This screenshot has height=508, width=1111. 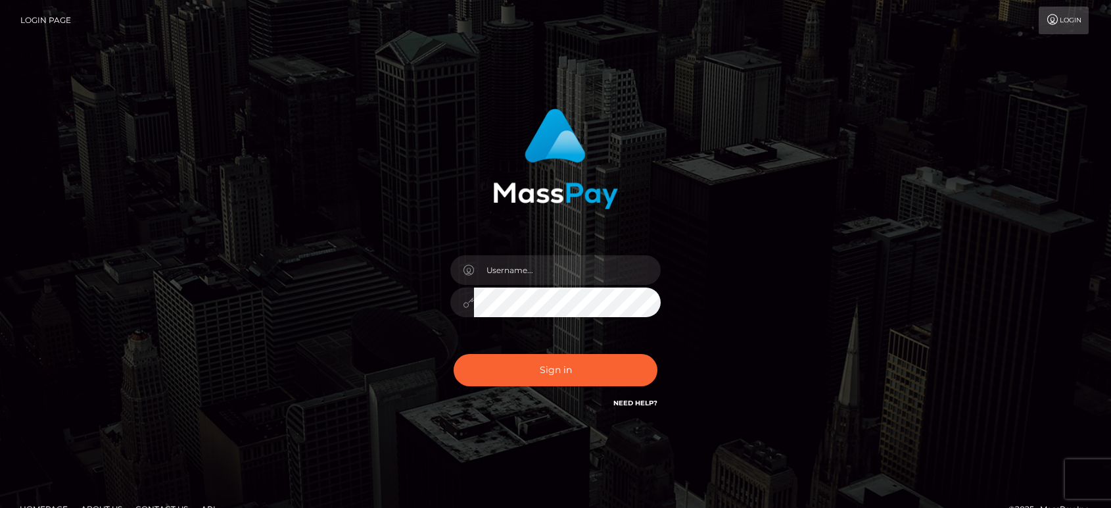 I want to click on a: Login Page, so click(x=45, y=20).